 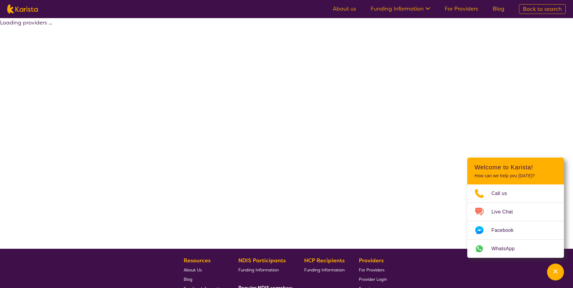 What do you see at coordinates (372, 270) in the screenshot?
I see `span: For Providers` at bounding box center [372, 270].